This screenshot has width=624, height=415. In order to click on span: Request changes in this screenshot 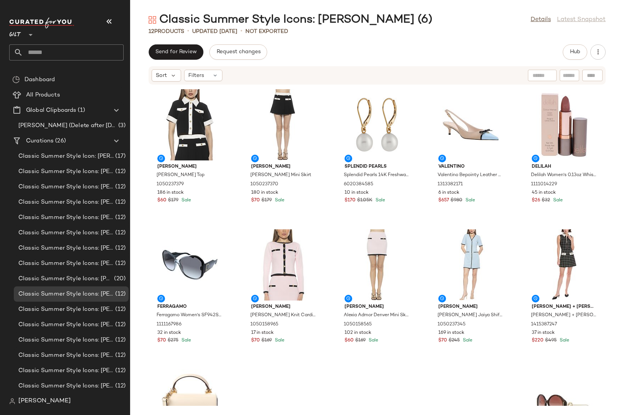, I will do `click(238, 52)`.